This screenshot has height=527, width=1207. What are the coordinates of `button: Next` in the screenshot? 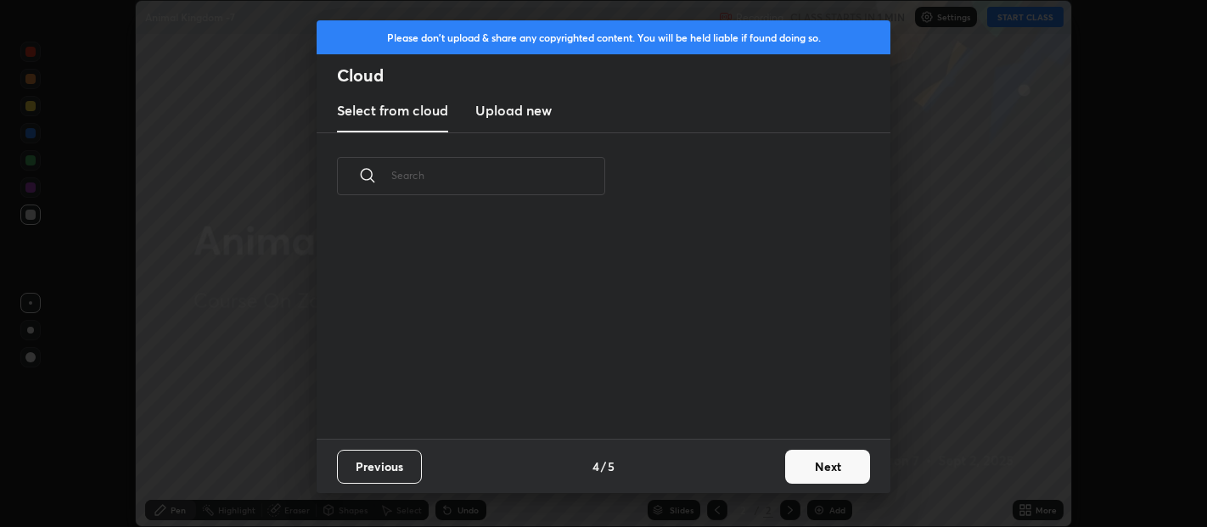 It's located at (828, 467).